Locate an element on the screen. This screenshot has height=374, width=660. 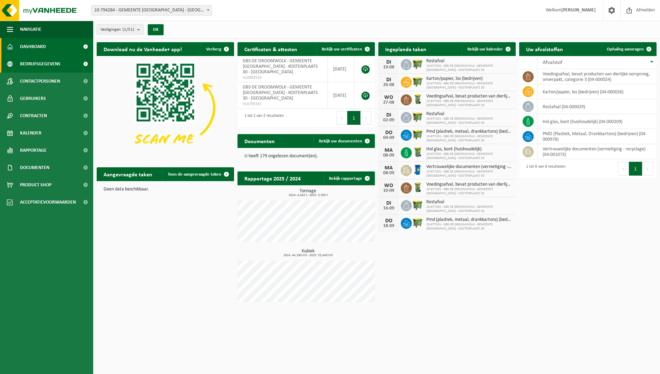
h2: Rapportage 2025 / 2024 is located at coordinates (272, 178).